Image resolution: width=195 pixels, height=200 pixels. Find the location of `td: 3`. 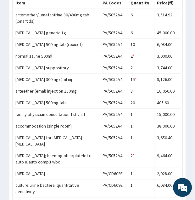

td: 3 is located at coordinates (141, 91).